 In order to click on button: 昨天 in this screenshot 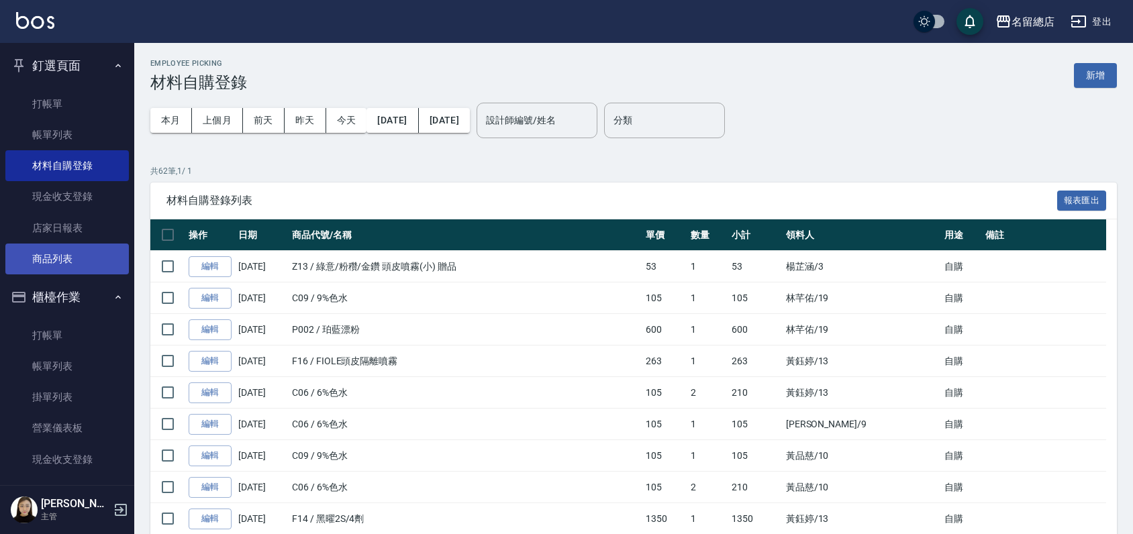, I will do `click(305, 120)`.